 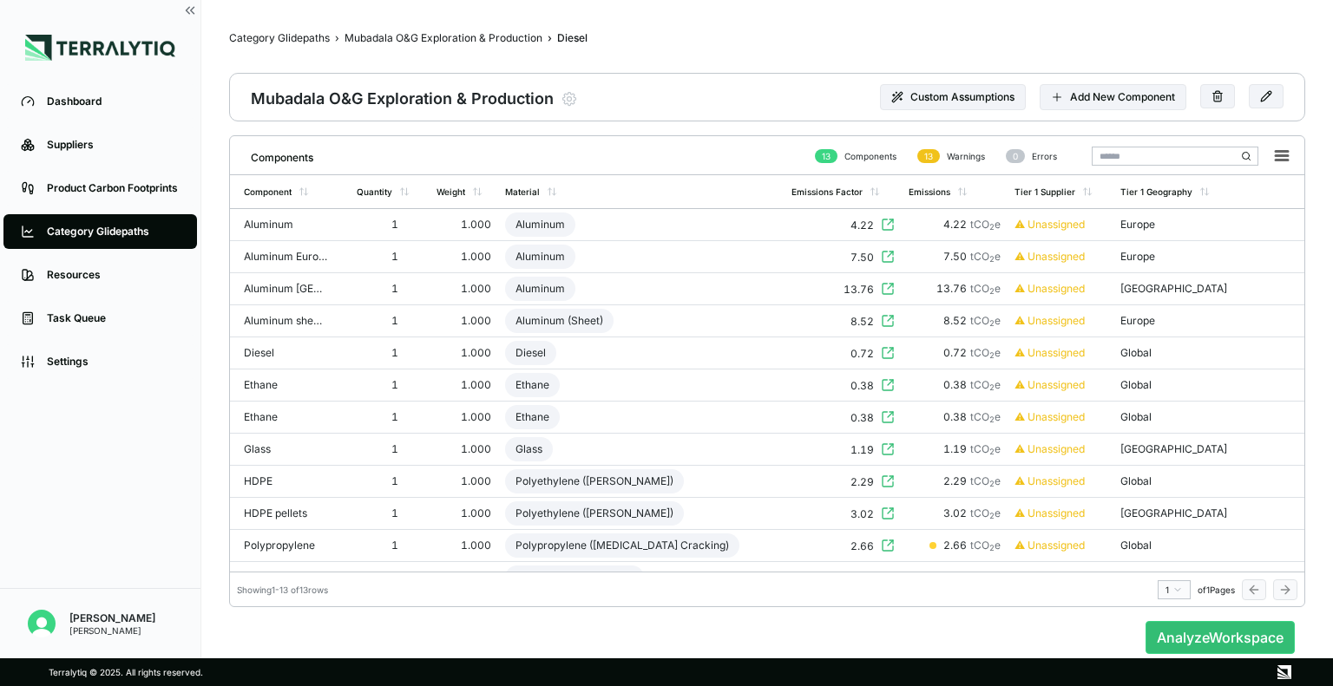 What do you see at coordinates (374, 192) in the screenshot?
I see `div: Quantity` at bounding box center [374, 192].